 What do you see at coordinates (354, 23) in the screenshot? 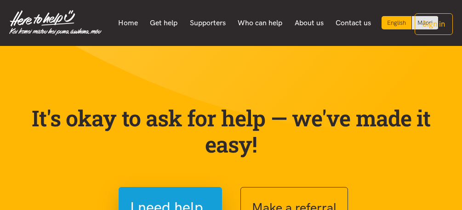
I see `a: Contact us` at bounding box center [354, 23].